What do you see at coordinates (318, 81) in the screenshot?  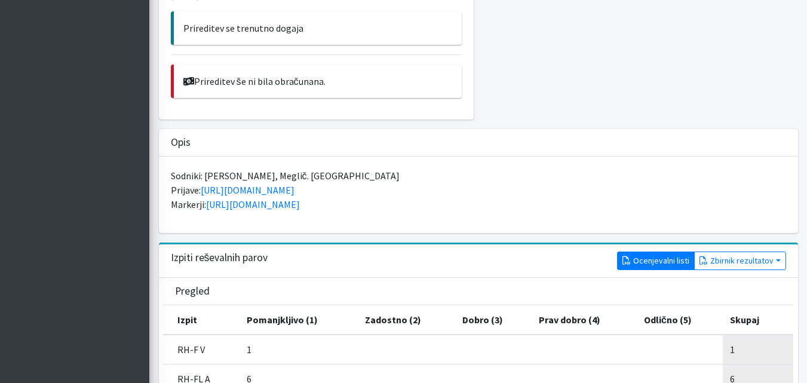 I see `p: Prireditev še ni bila obračunana.` at bounding box center [318, 81].